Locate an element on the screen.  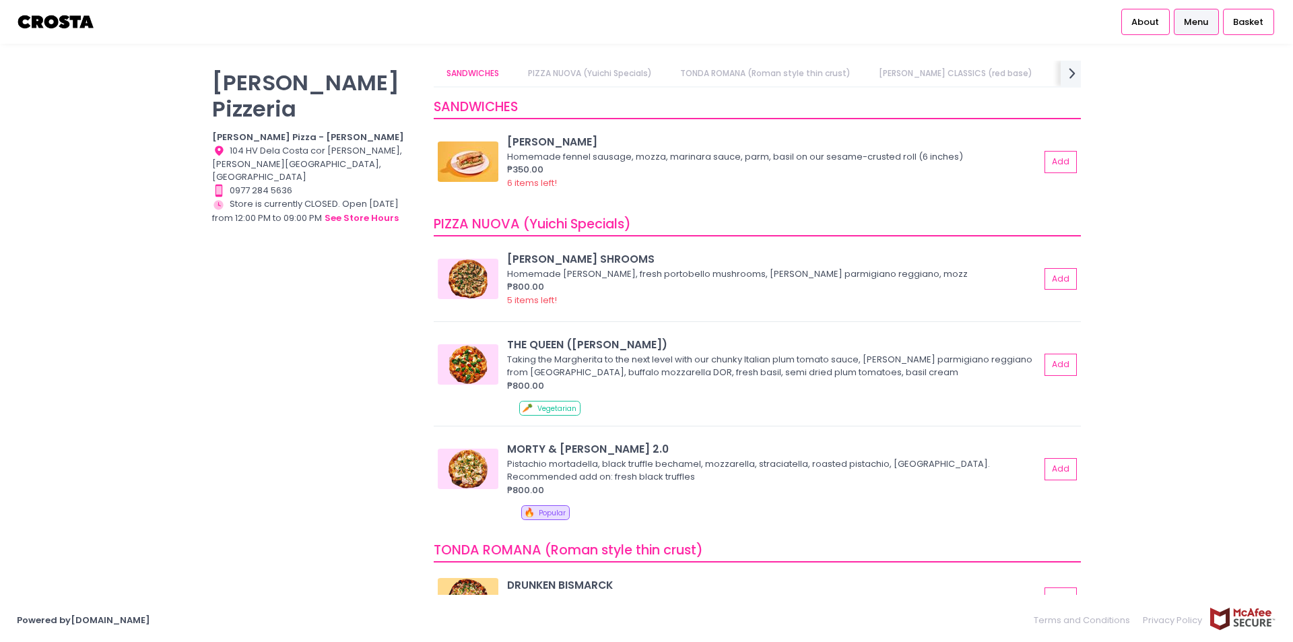
span: 5 items left! is located at coordinates (532, 300).